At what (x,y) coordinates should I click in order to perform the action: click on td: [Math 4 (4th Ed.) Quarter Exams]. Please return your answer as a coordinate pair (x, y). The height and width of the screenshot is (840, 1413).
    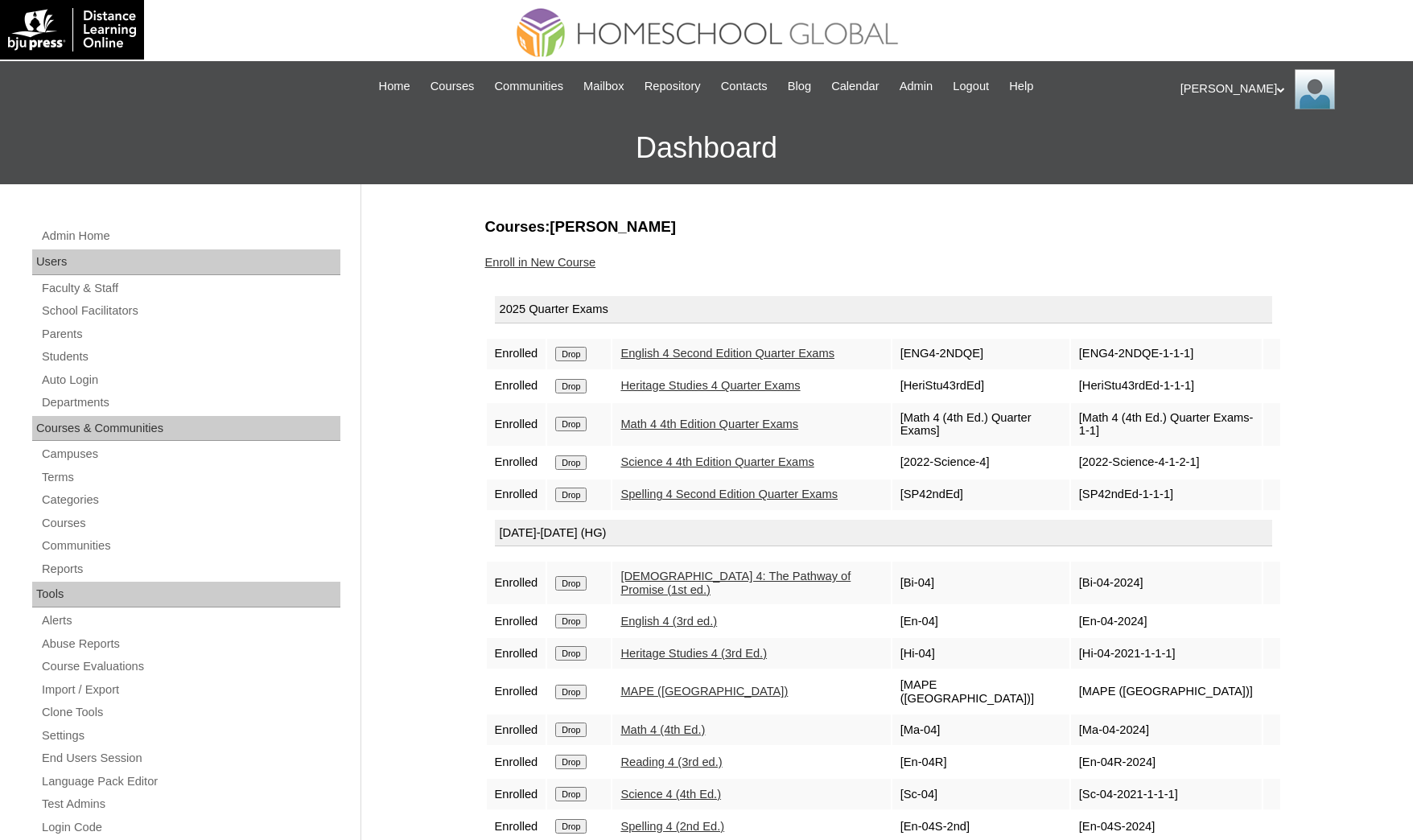
    Looking at the image, I should click on (981, 424).